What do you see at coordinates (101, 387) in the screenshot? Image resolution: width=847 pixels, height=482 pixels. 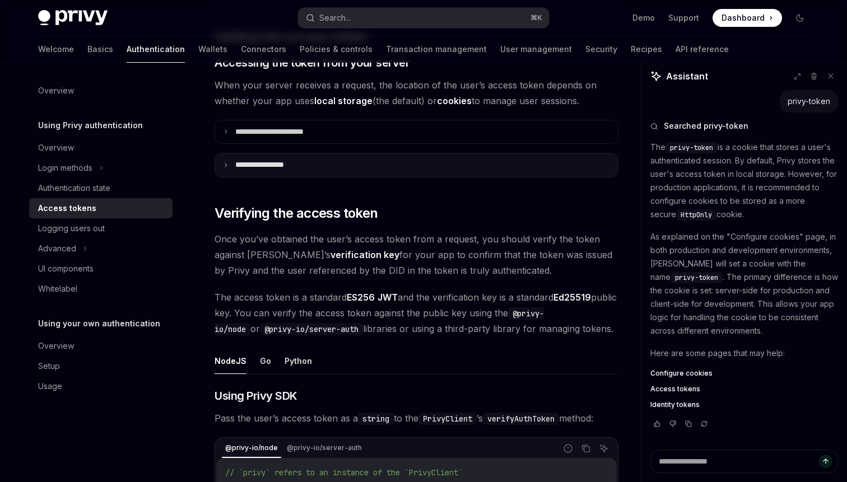 I see `a: Usage` at bounding box center [101, 387].